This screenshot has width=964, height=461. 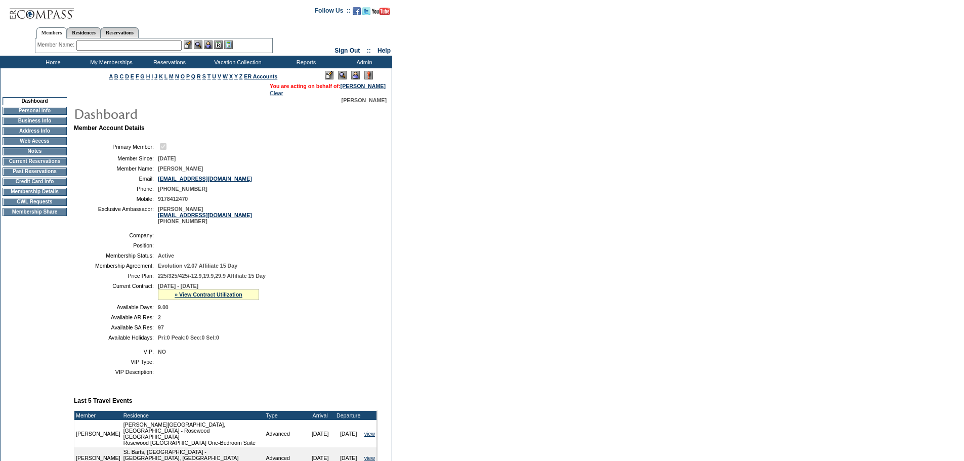 I want to click on td: Exclusive Ambassador:, so click(x=116, y=215).